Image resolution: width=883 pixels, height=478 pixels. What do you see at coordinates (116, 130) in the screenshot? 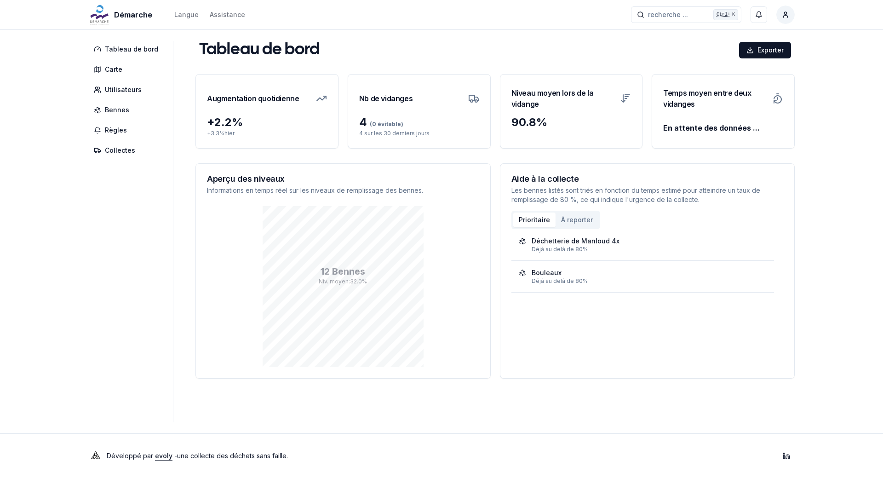
I see `span: Règles` at bounding box center [116, 130].